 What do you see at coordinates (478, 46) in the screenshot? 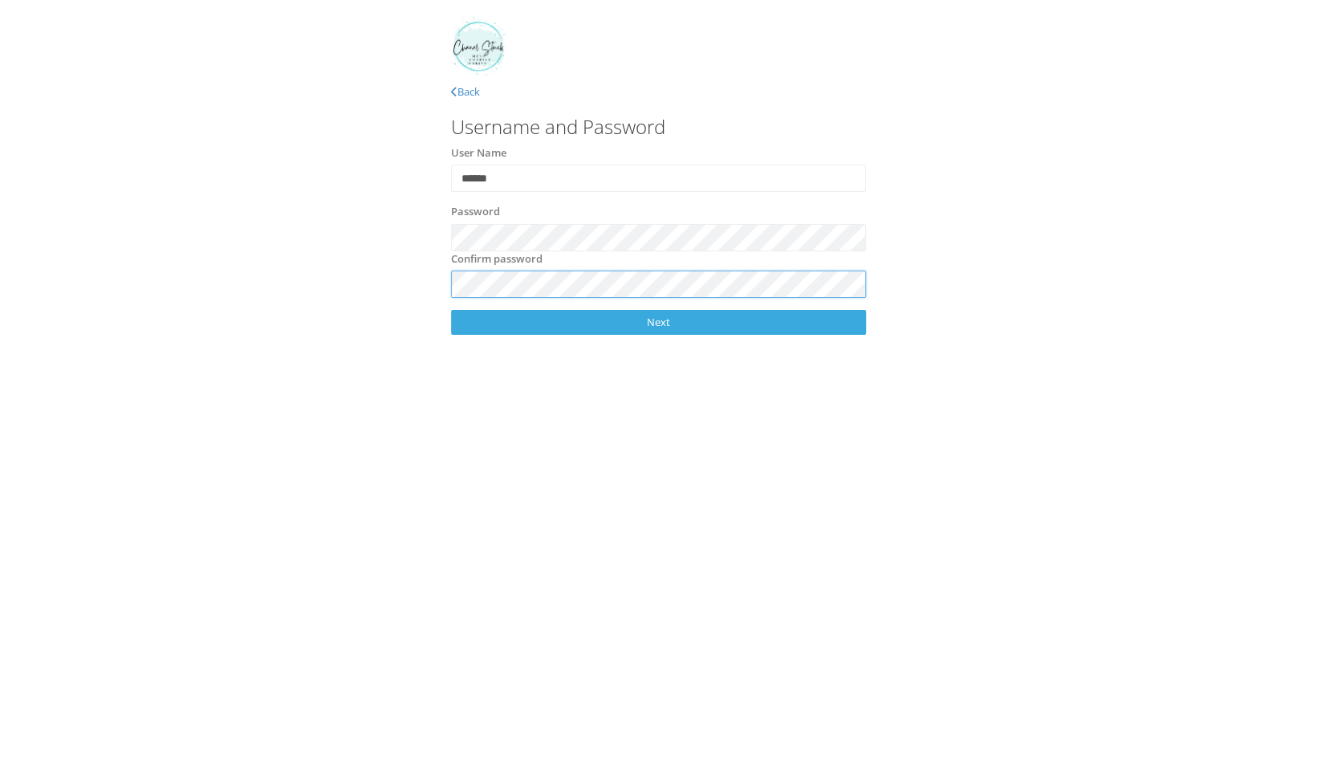
I see `img: csl.jpg` at bounding box center [478, 46].